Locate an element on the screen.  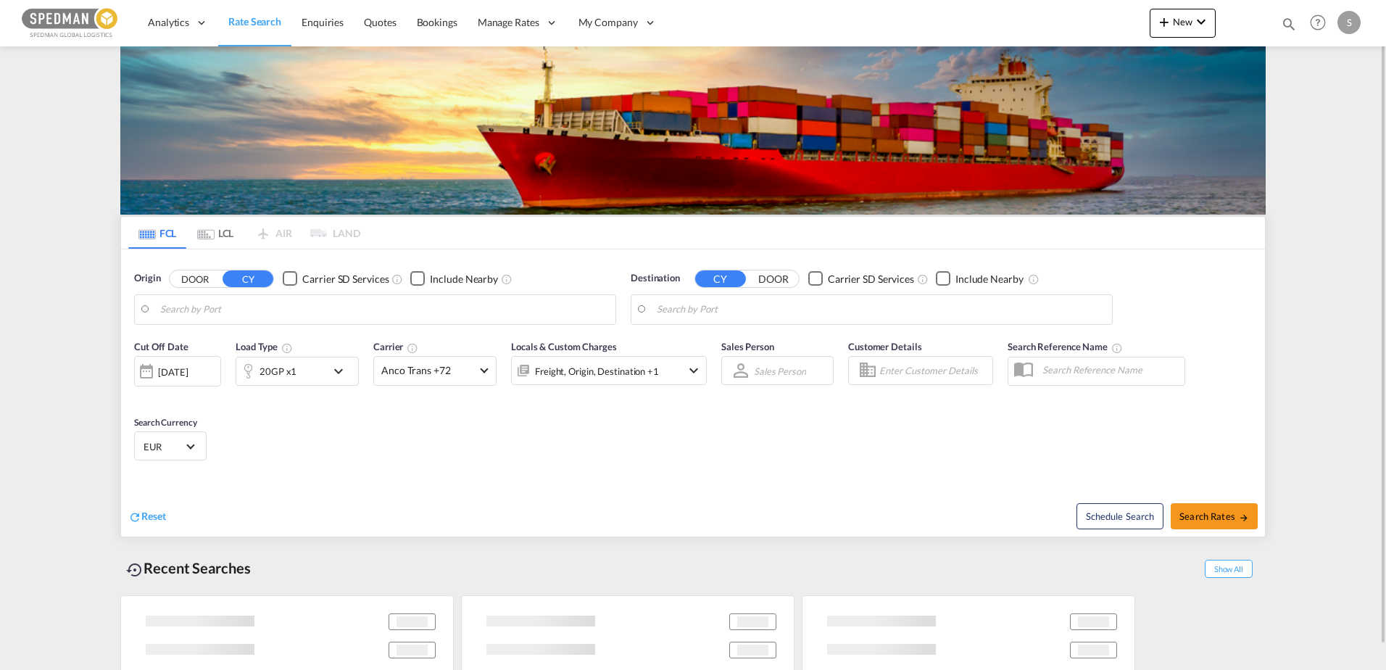
span: Origin is located at coordinates (147, 278).